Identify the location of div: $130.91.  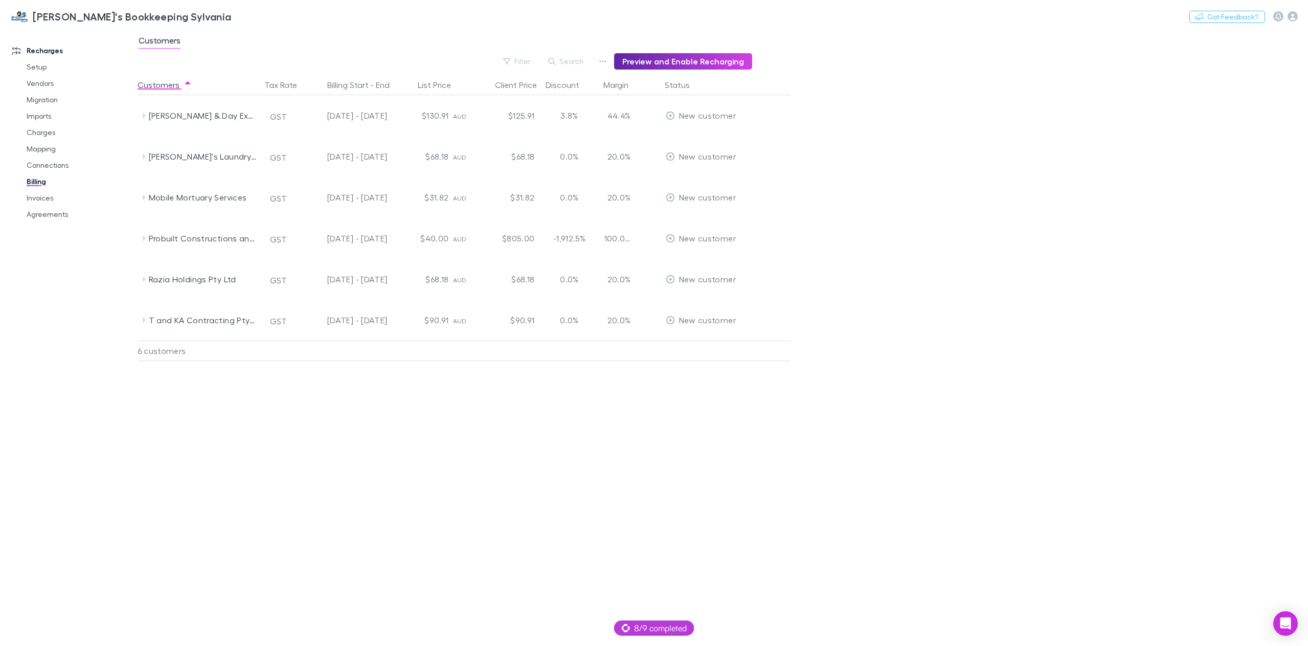
(422, 116).